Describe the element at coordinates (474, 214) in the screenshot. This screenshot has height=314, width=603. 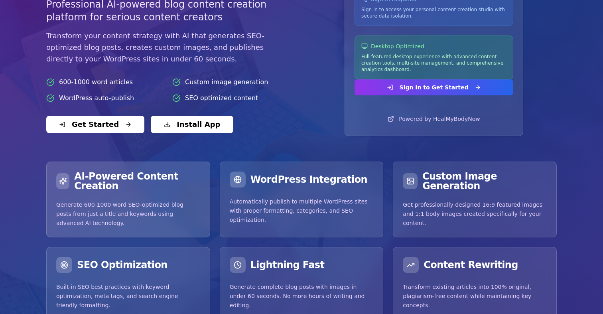
I see `p: Get professionally designed 16:9 featured images and 1:1 body images created specifically for you...` at that location.